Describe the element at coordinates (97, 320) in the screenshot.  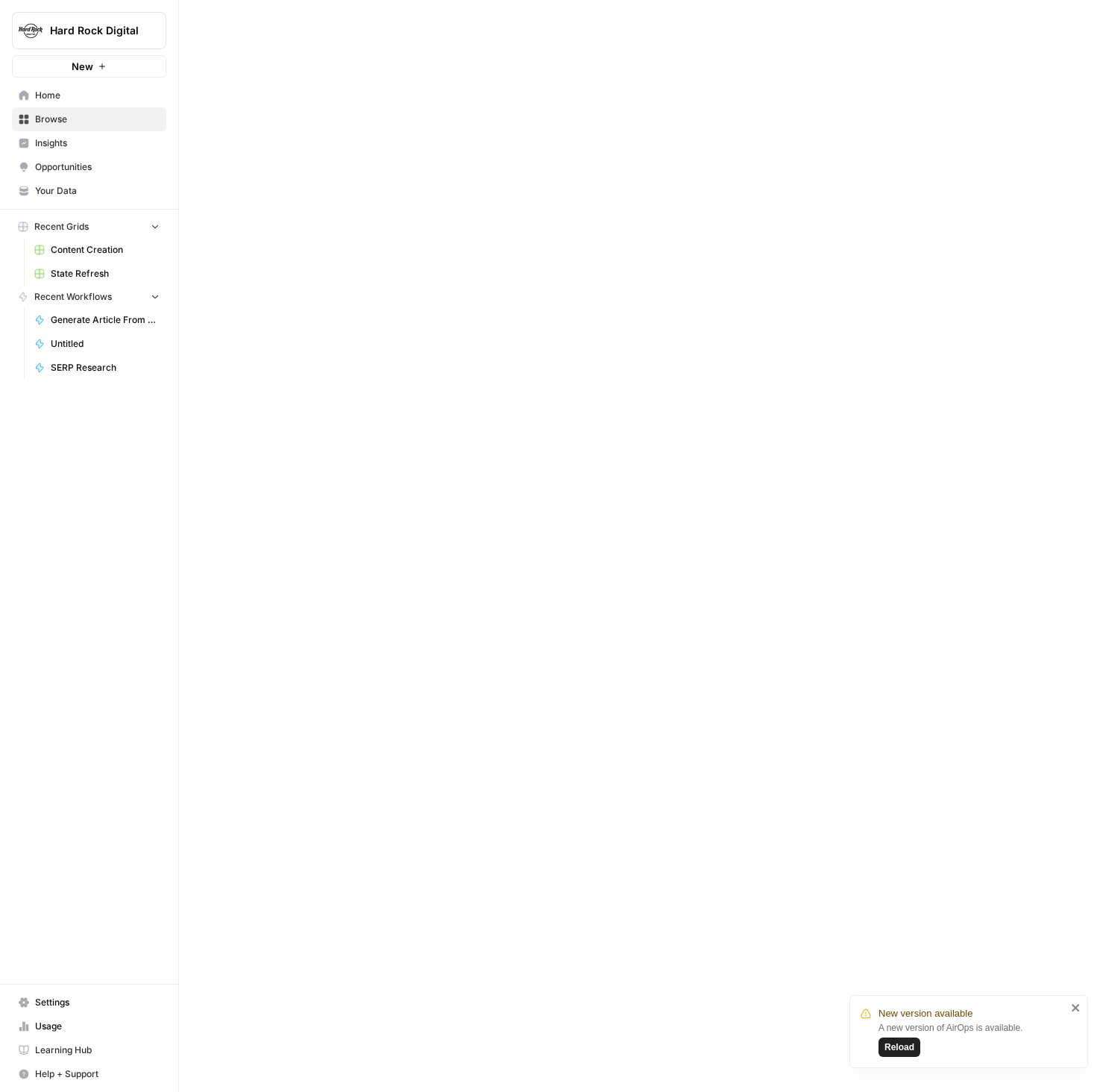
I see `a: Generate Article From Outline` at that location.